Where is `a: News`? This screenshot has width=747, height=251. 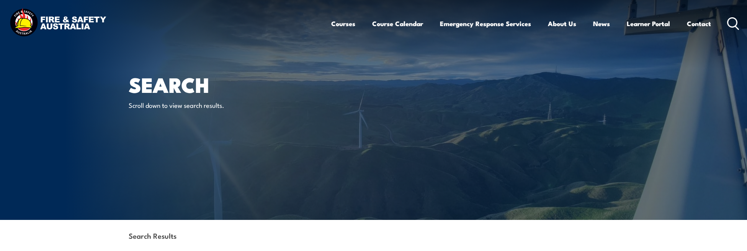
a: News is located at coordinates (602, 23).